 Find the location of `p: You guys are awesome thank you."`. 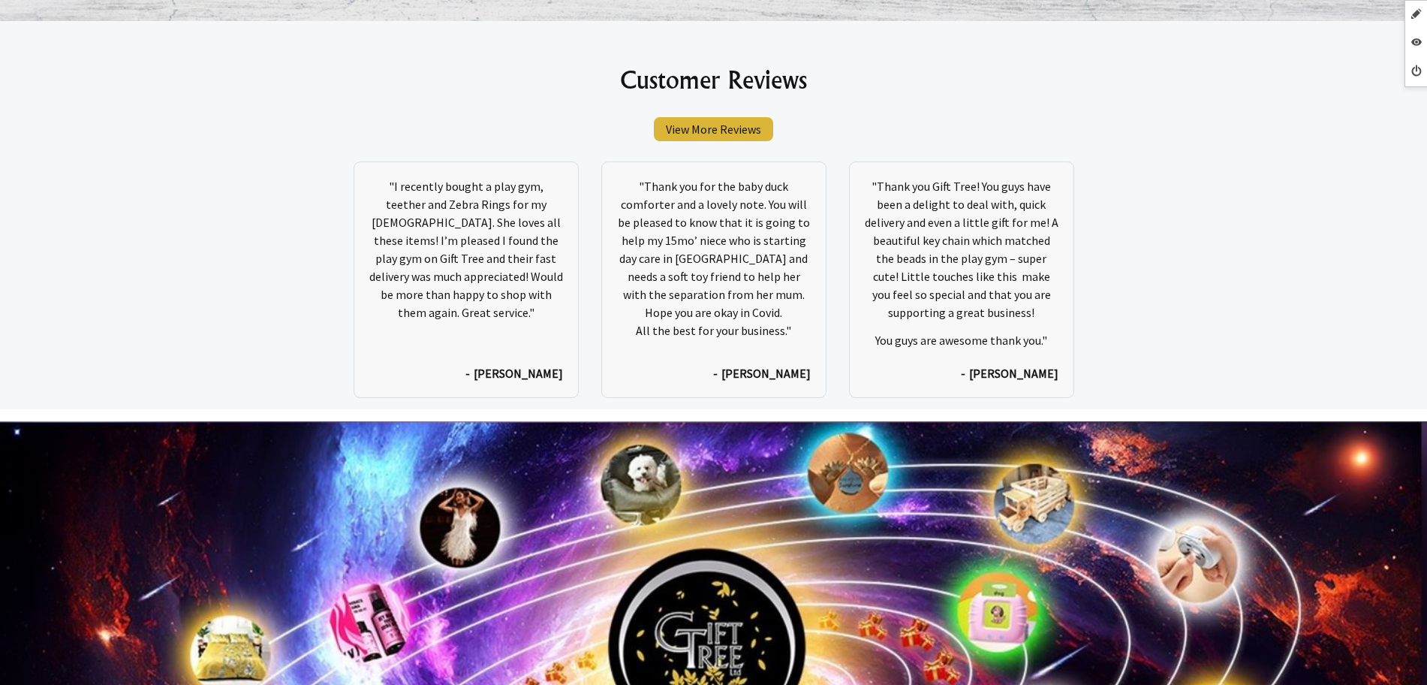

p: You guys are awesome thank you." is located at coordinates (962, 340).